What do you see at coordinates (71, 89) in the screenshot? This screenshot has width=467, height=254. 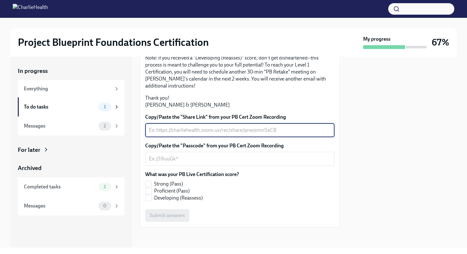 I see `a: Everything` at bounding box center [71, 89].